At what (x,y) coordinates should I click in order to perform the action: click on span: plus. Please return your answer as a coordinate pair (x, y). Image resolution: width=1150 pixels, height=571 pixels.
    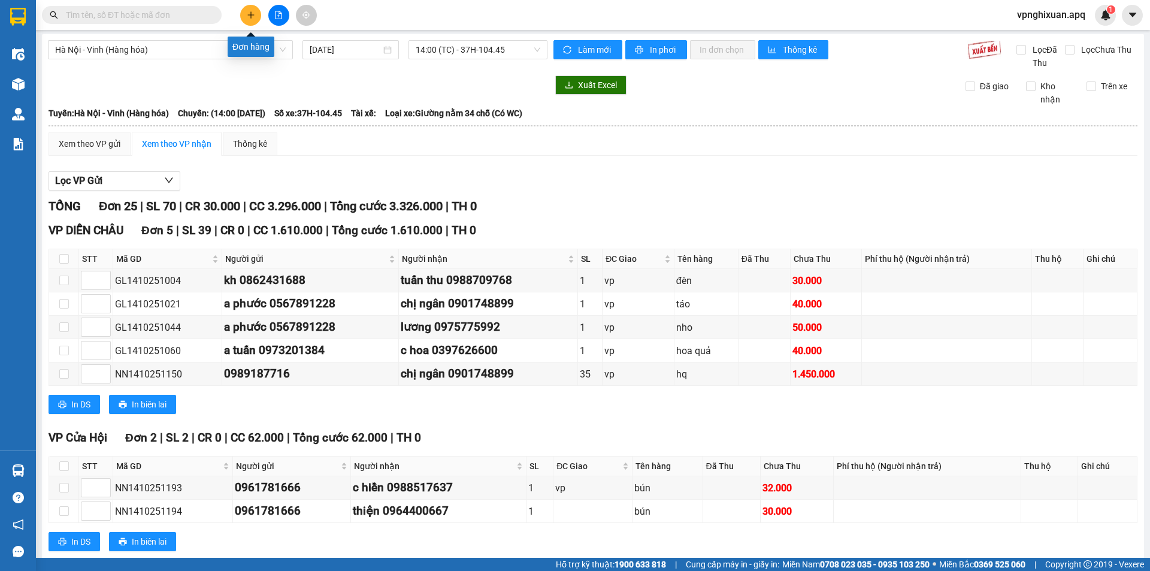
    Looking at the image, I should click on (251, 15).